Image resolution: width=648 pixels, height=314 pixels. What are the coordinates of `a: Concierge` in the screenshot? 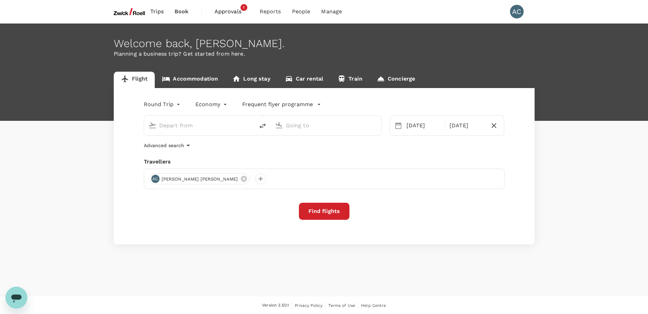 It's located at (396, 80).